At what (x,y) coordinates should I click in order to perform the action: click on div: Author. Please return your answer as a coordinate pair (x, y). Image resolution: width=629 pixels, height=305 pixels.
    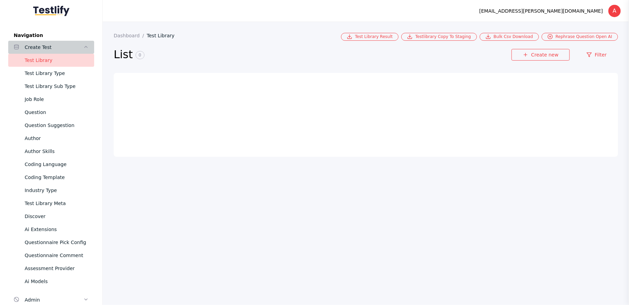
    Looking at the image, I should click on (57, 138).